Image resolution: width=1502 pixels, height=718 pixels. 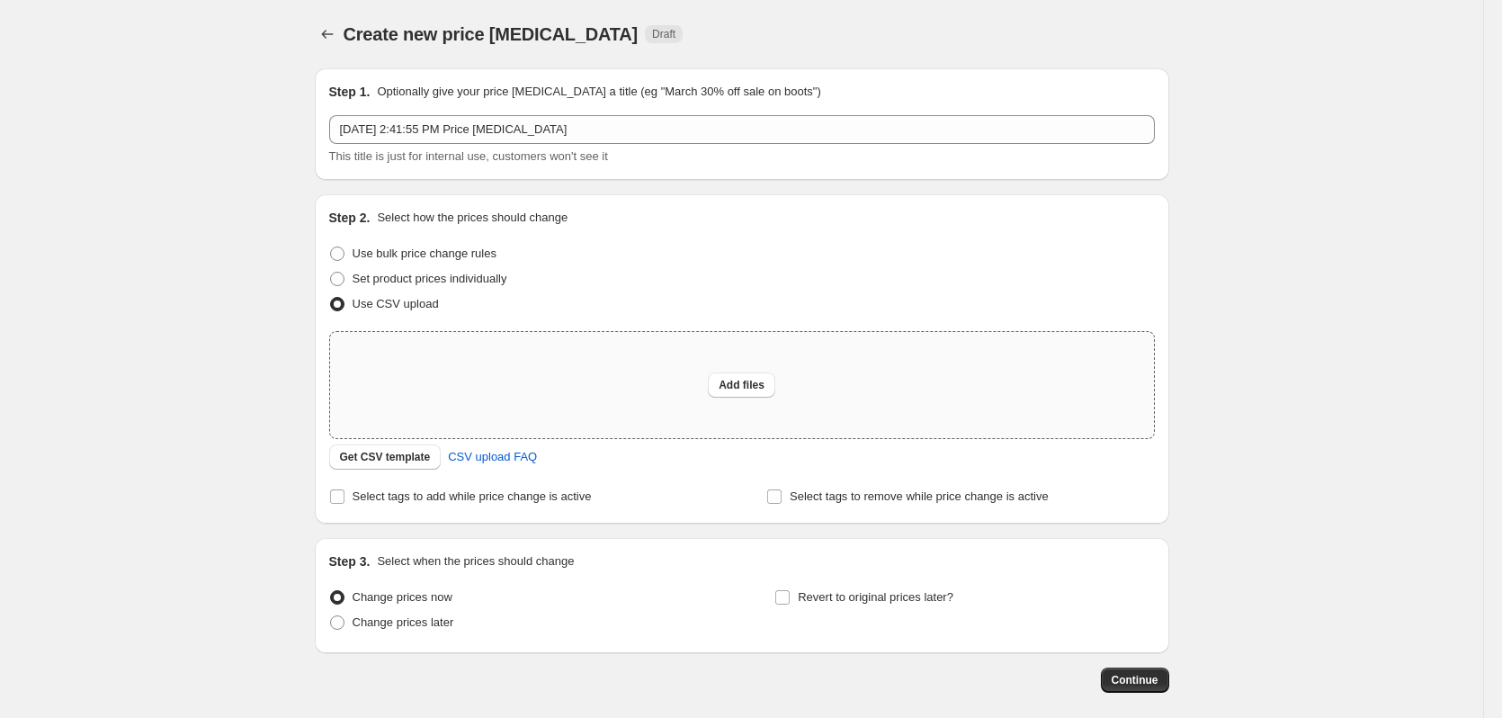 What do you see at coordinates (472, 496) in the screenshot?
I see `span: Select tags to add while price change is active` at bounding box center [472, 496].